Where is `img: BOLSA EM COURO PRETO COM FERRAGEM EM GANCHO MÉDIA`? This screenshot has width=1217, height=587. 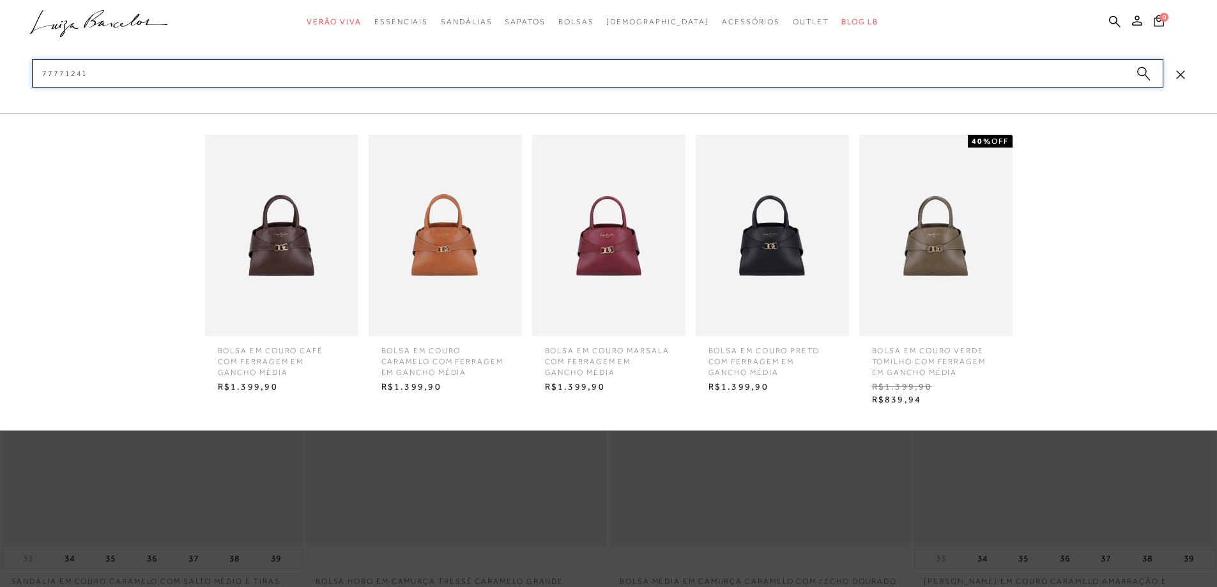 img: BOLSA EM COURO PRETO COM FERRAGEM EM GANCHO MÉDIA is located at coordinates (772, 235).